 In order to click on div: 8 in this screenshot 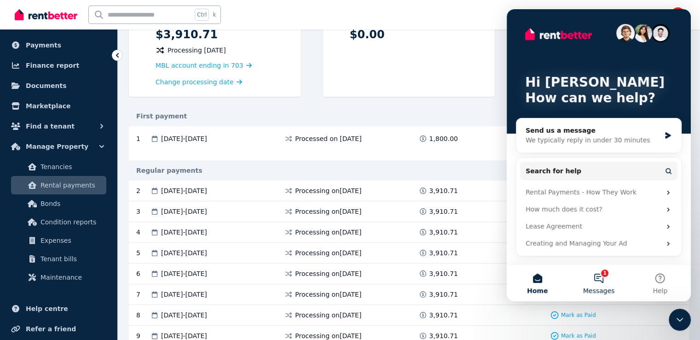, I will do `click(143, 315)`.